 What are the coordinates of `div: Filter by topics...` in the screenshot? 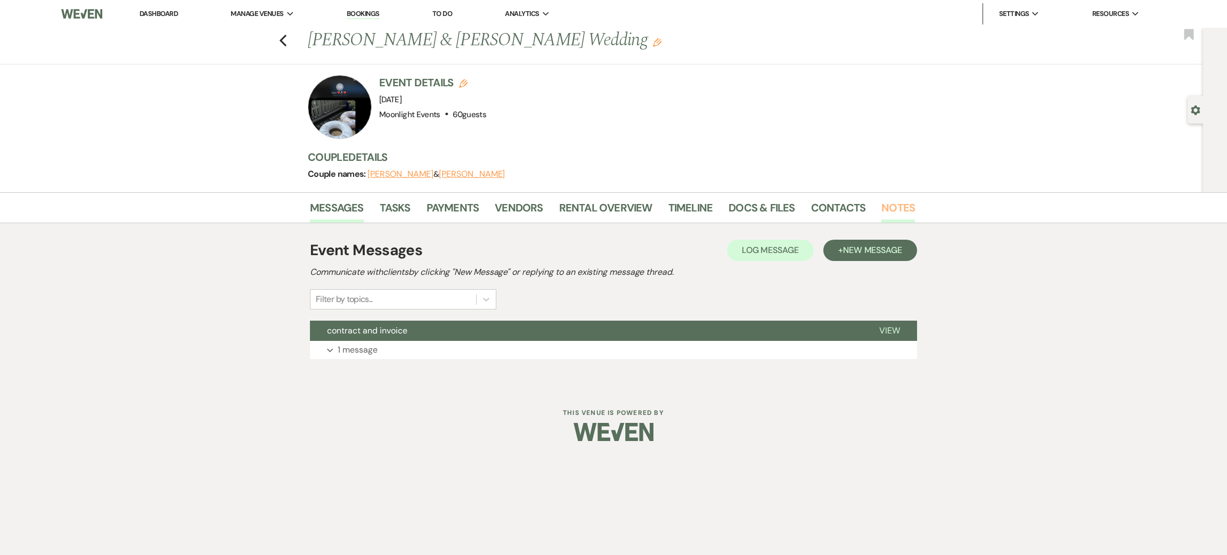 It's located at (344, 299).